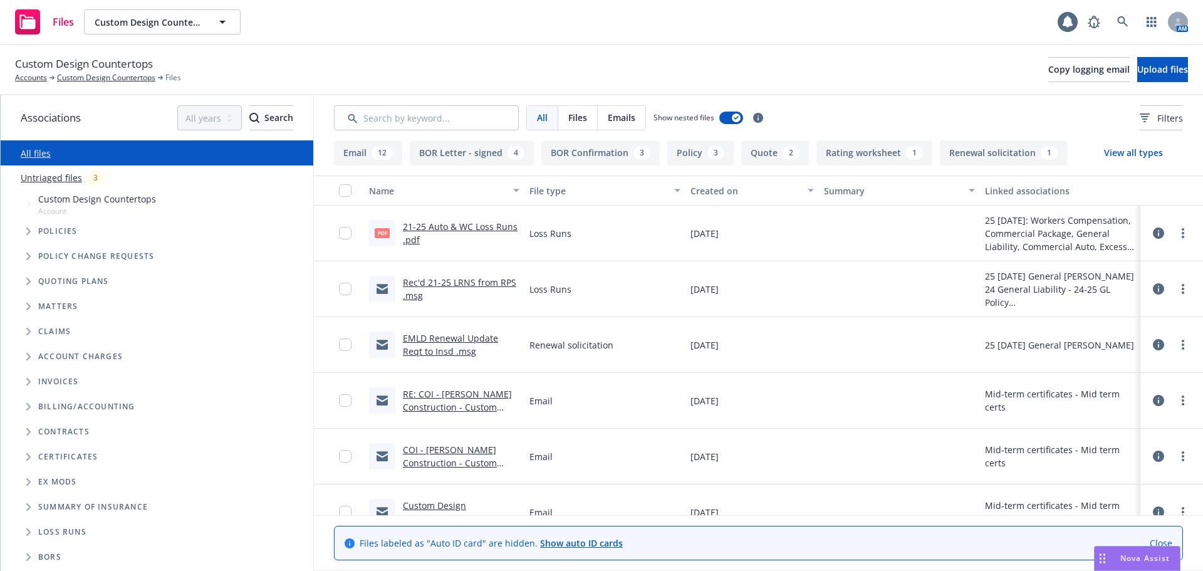 The width and height of the screenshot is (1203, 571). I want to click on div: Linked associations, so click(1060, 190).